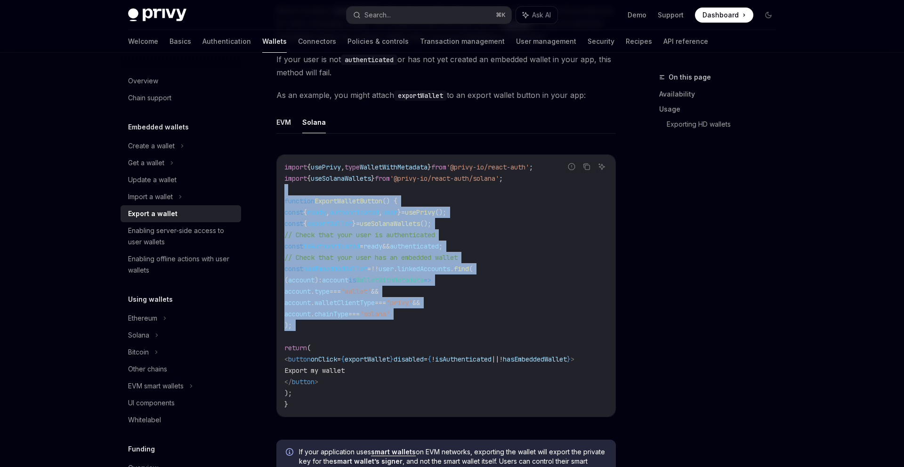 This screenshot has width=904, height=467. I want to click on span: 'solana', so click(375, 314).